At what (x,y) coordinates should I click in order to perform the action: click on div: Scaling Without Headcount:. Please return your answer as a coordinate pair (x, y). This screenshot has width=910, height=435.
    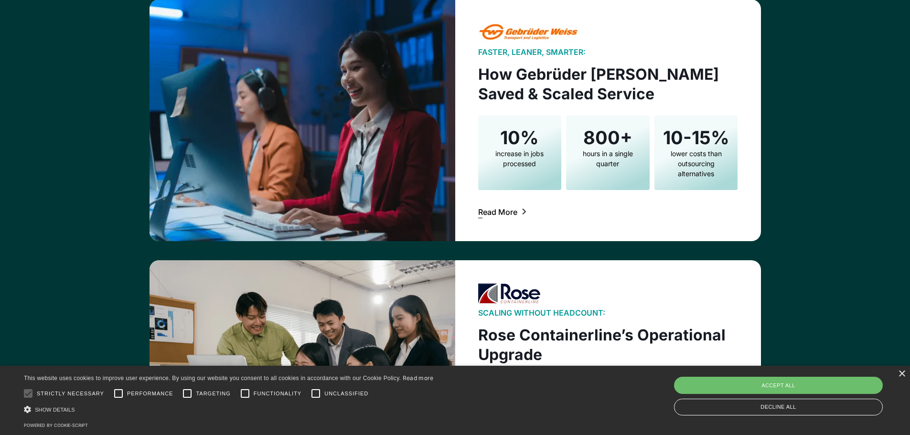
    Looking at the image, I should click on (542, 313).